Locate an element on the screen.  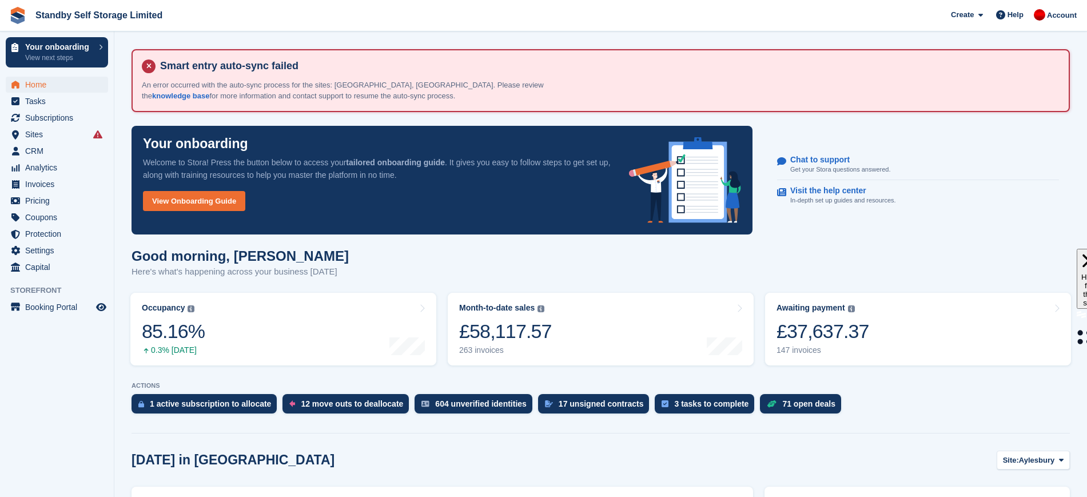
span: Create is located at coordinates (962, 15).